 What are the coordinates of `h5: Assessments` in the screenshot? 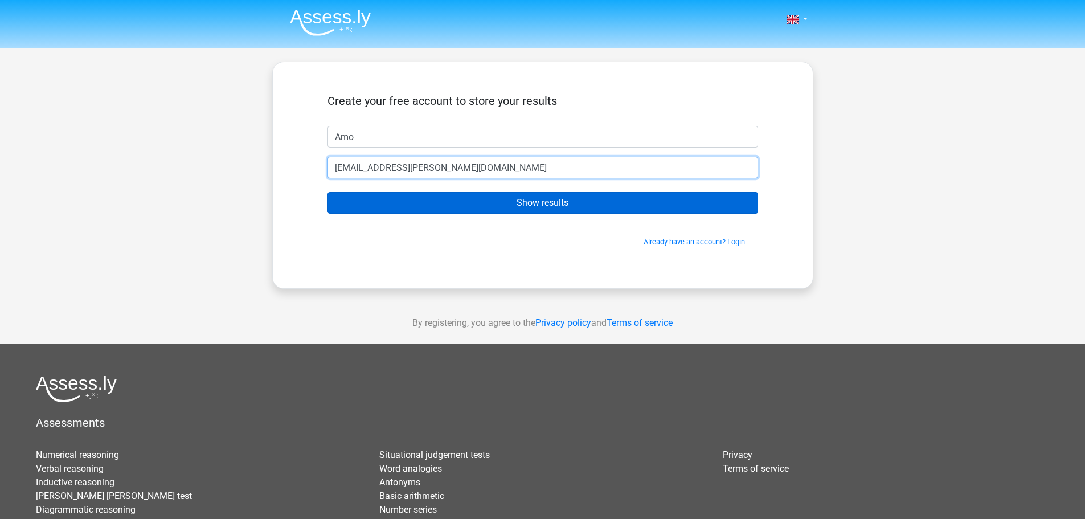 It's located at (542, 423).